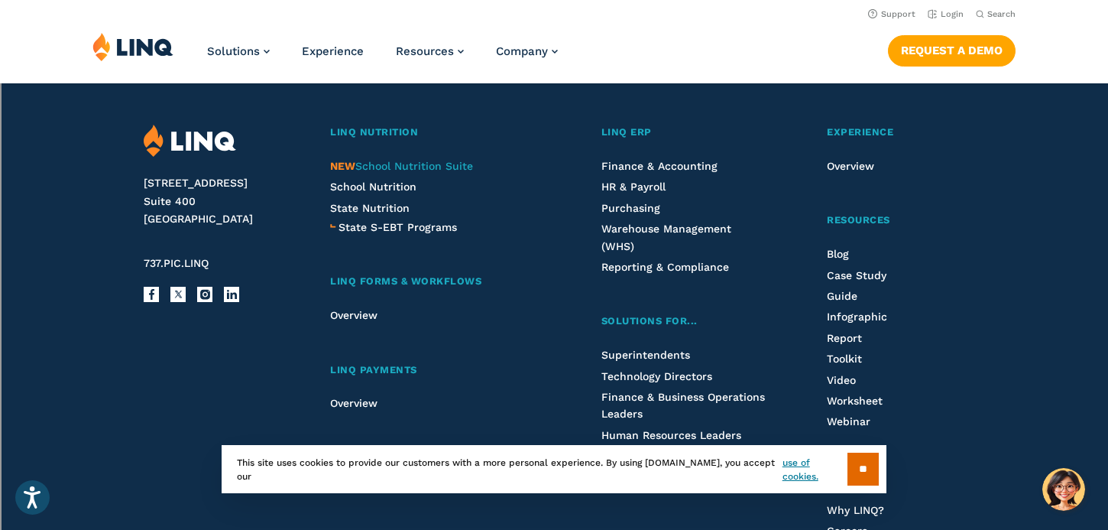  Describe the element at coordinates (1064, 489) in the screenshot. I see `button: Hello, have a question? Let’s chat.` at that location.